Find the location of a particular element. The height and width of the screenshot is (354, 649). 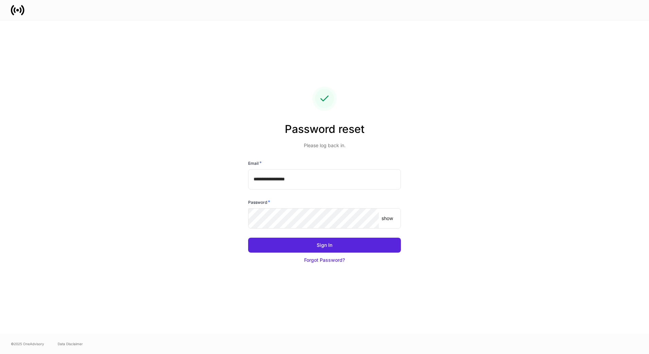

div: Sign In is located at coordinates (324, 245).